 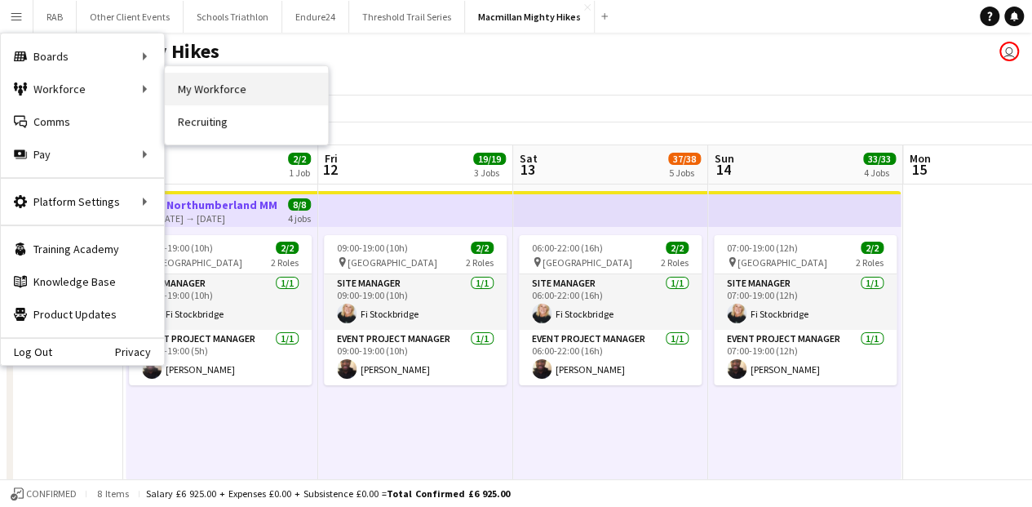 I want to click on button: Macmillan Mighty Hikes, so click(x=530, y=16).